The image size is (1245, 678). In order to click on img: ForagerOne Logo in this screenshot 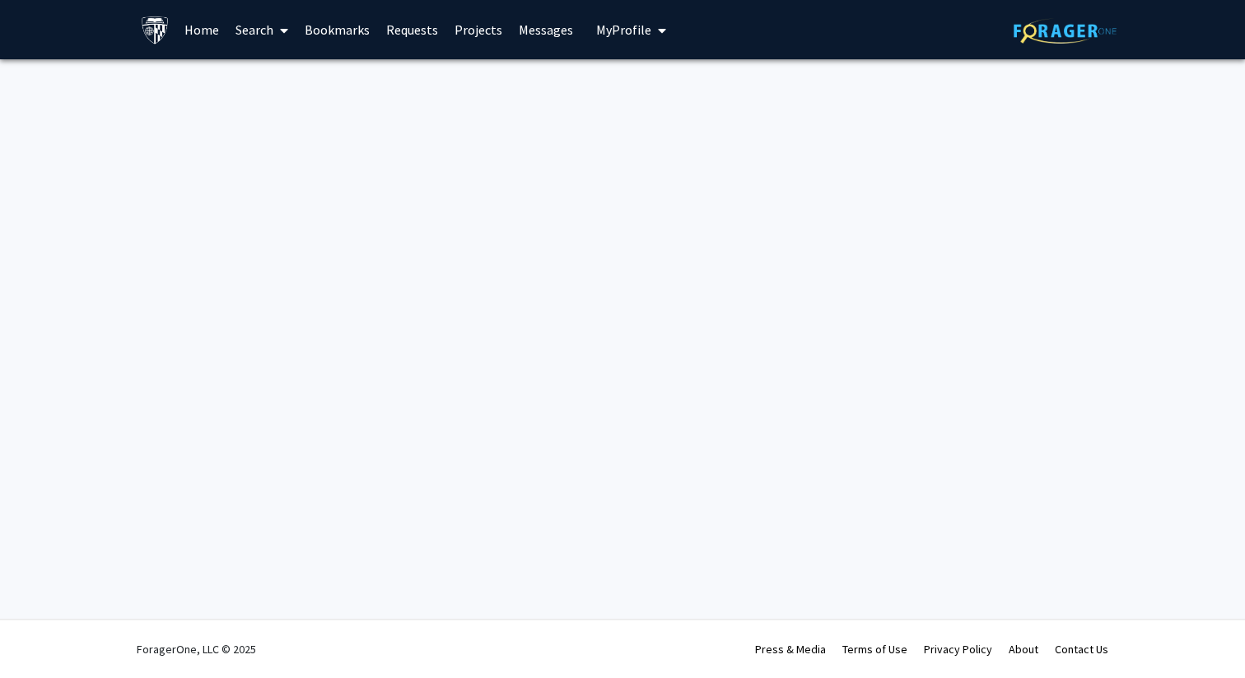, I will do `click(1065, 30)`.